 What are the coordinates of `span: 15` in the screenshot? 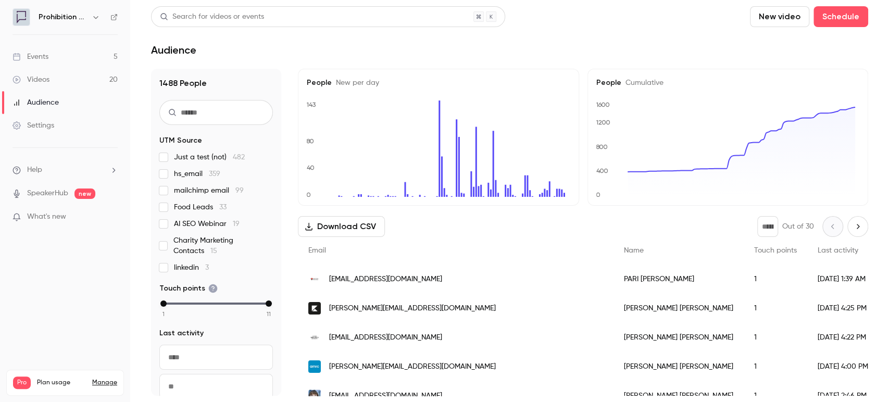 It's located at (214, 251).